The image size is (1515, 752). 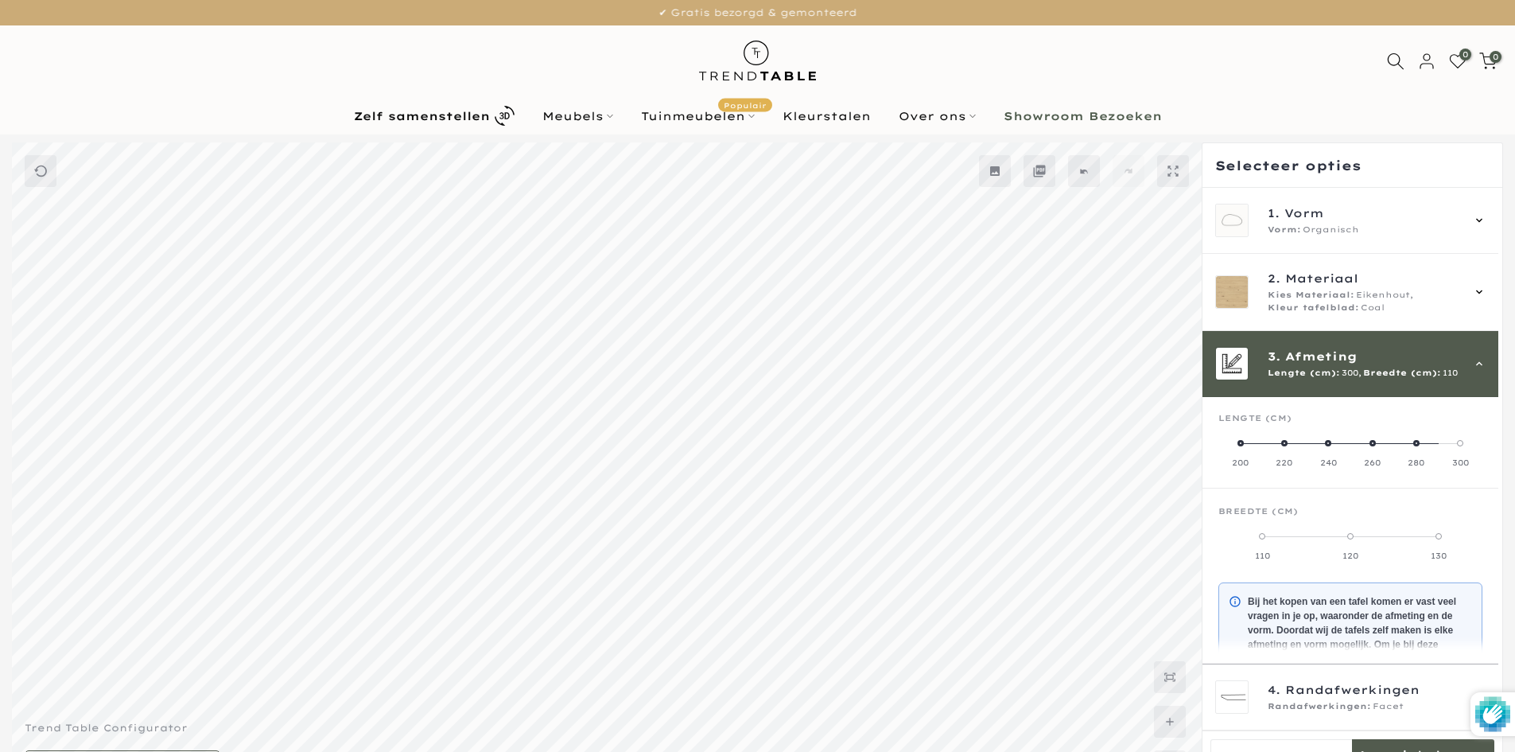 What do you see at coordinates (422, 116) in the screenshot?
I see `b: Zelf samenstellen` at bounding box center [422, 116].